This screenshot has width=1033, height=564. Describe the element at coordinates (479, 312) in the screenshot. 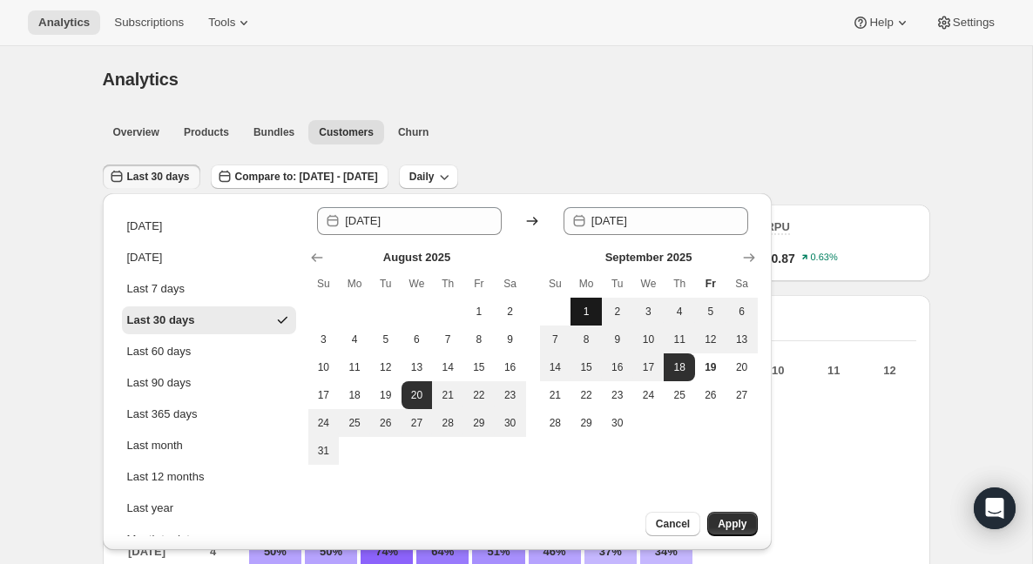

I see `span: 1` at that location.